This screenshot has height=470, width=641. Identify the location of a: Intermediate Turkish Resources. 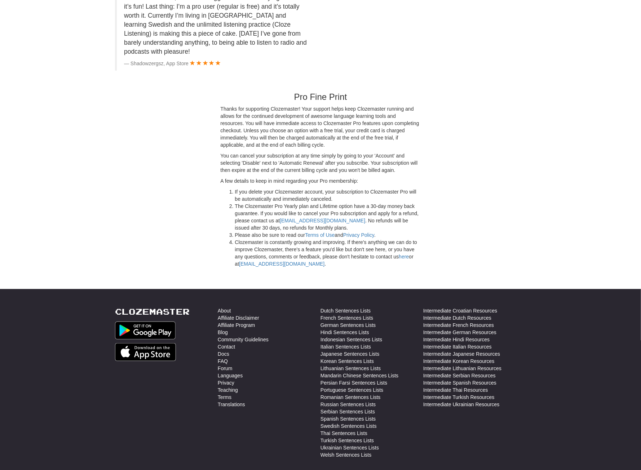
(459, 398).